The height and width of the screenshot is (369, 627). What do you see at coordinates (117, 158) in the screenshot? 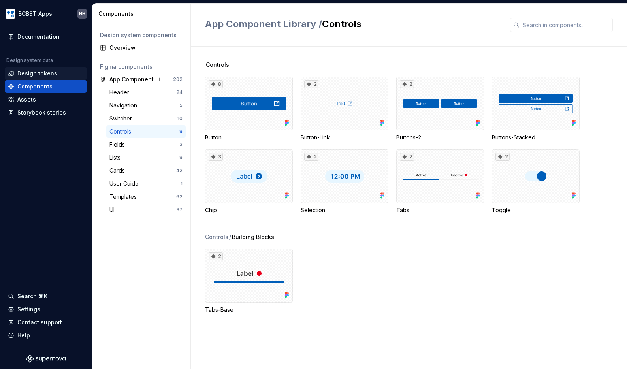
I see `div: Lists` at bounding box center [117, 158].